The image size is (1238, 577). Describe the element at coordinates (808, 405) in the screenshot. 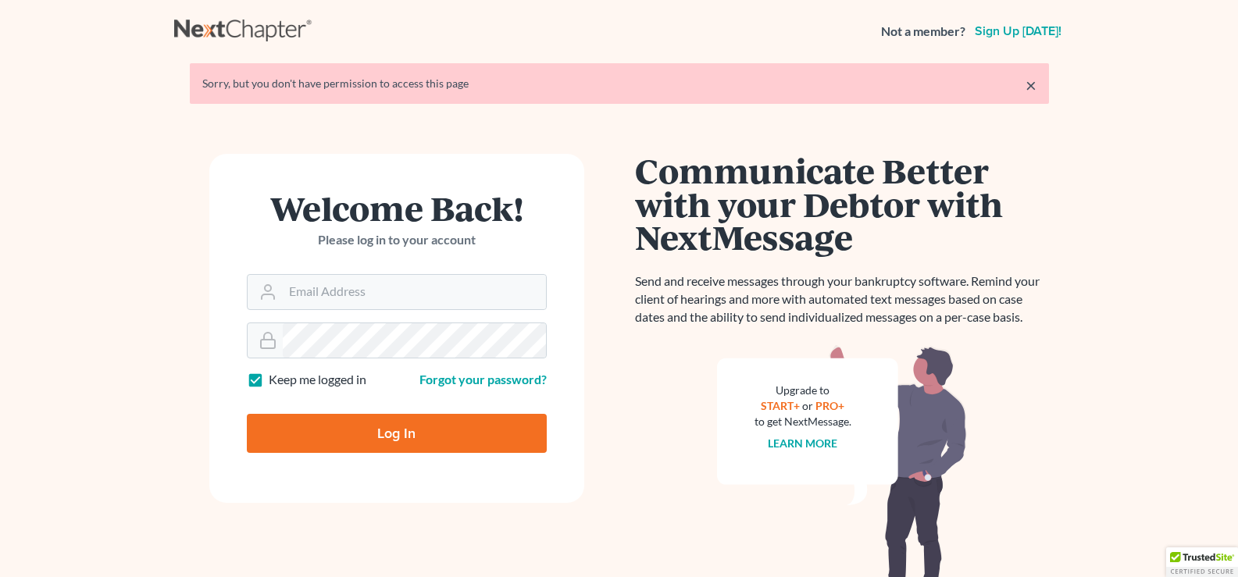

I see `span: or` at that location.